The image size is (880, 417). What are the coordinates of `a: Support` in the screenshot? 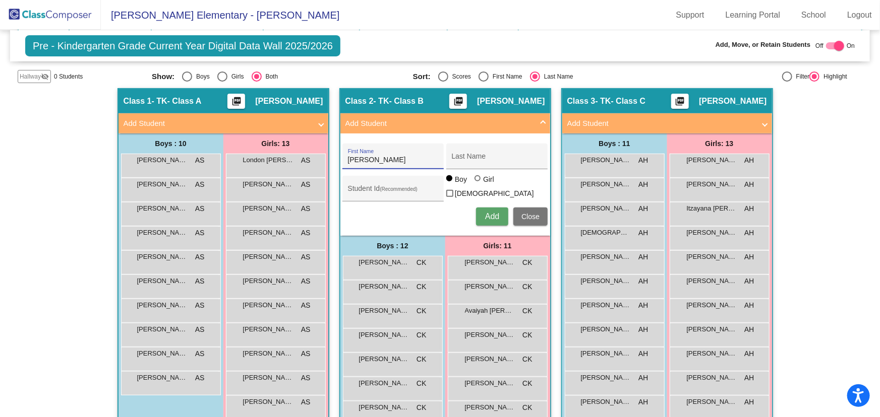 It's located at (690, 15).